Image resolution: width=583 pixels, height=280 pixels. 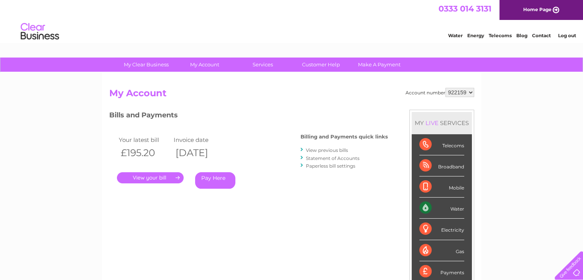 What do you see at coordinates (40, 31) in the screenshot?
I see `img: logo.png` at bounding box center [40, 31].